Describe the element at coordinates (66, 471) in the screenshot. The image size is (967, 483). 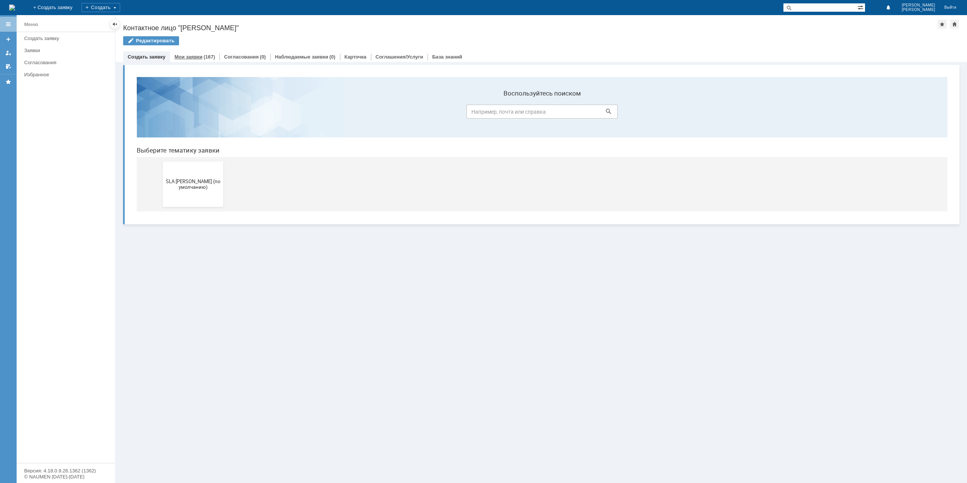
I see `div: Версия: 4.18.0.9.26.1362 (1362)` at that location.